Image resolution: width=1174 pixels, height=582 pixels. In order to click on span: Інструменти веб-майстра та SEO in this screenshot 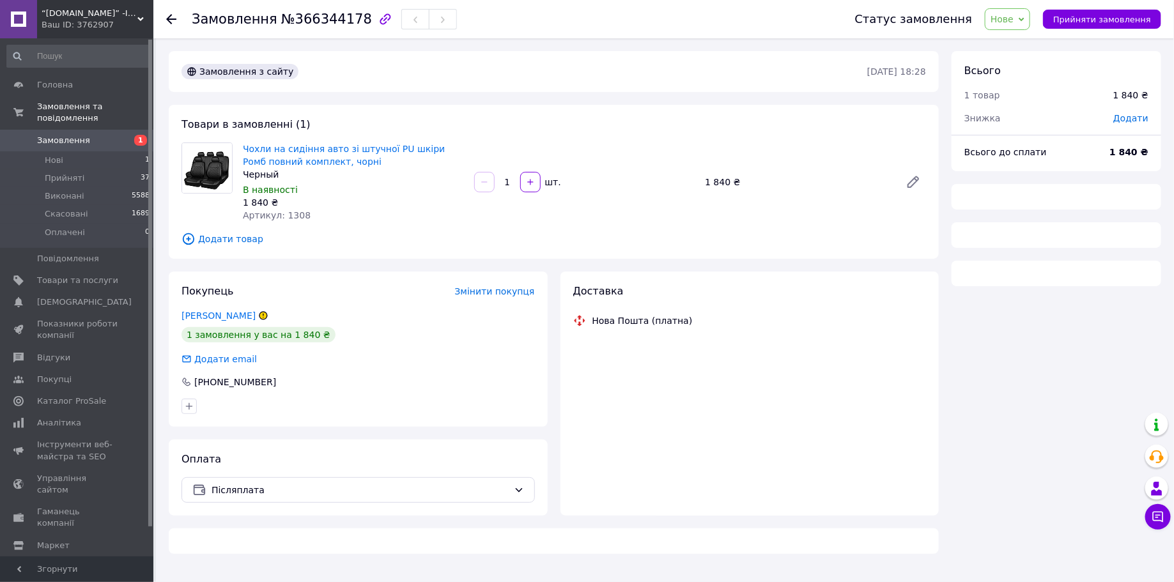, I will do `click(77, 451)`.